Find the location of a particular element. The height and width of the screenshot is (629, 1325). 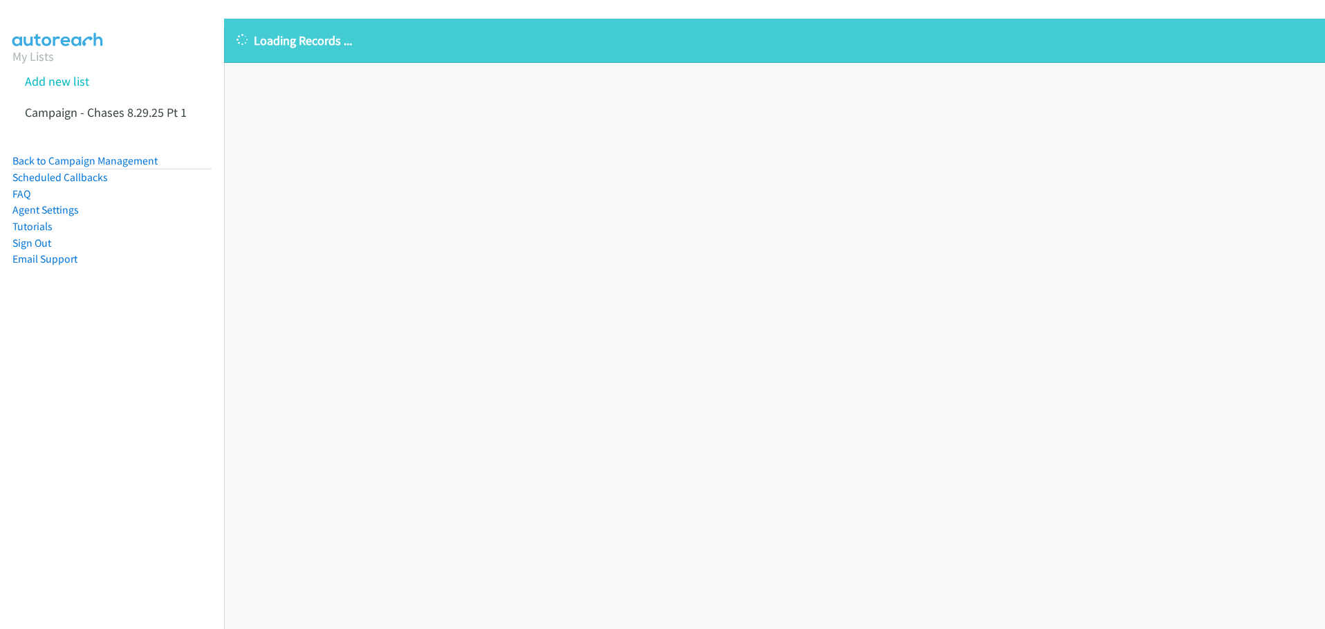

a: Email Support is located at coordinates (45, 259).